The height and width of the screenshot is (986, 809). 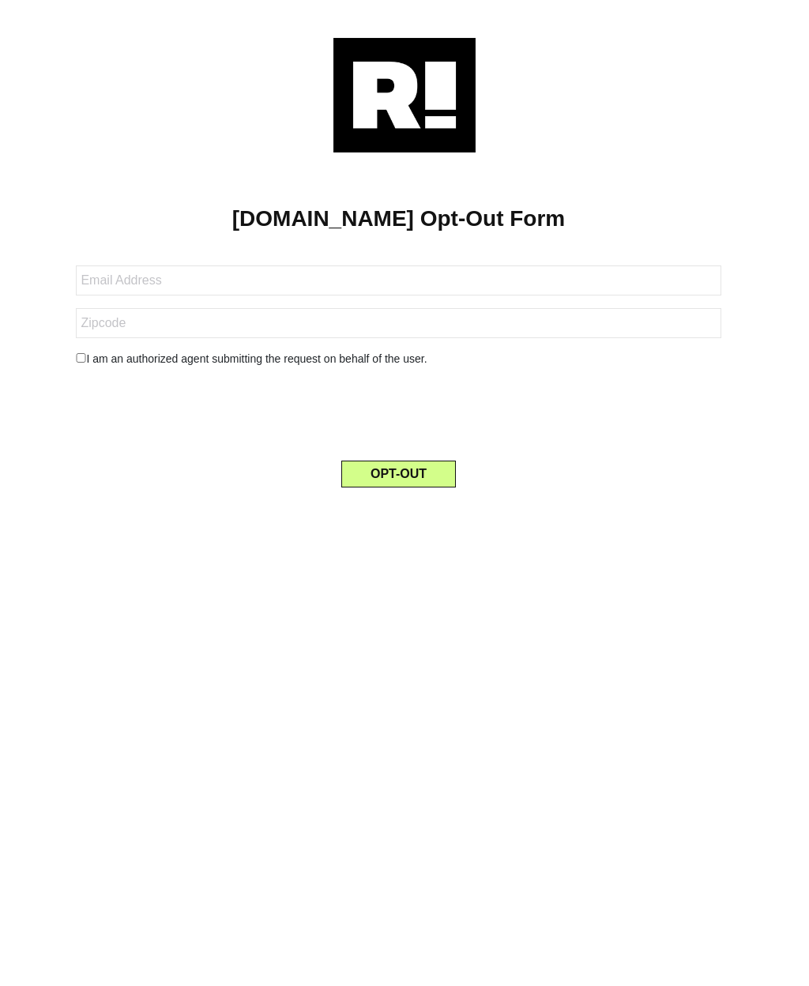 I want to click on input: Zipcode, so click(x=398, y=323).